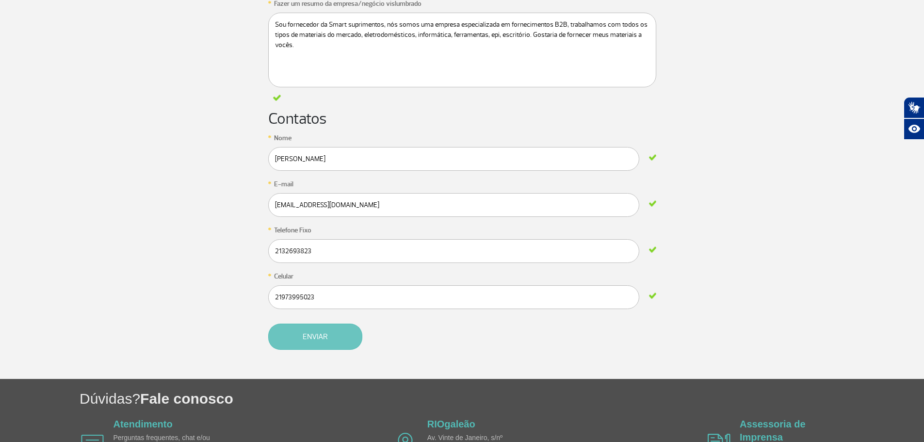  Describe the element at coordinates (143, 424) in the screenshot. I see `a: Atendimento` at that location.